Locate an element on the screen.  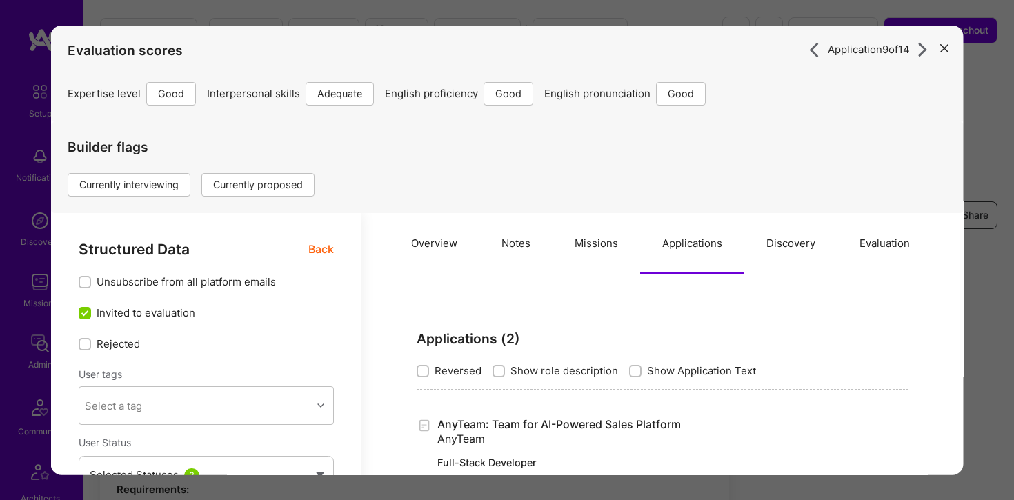
span: Back is located at coordinates (321, 248).